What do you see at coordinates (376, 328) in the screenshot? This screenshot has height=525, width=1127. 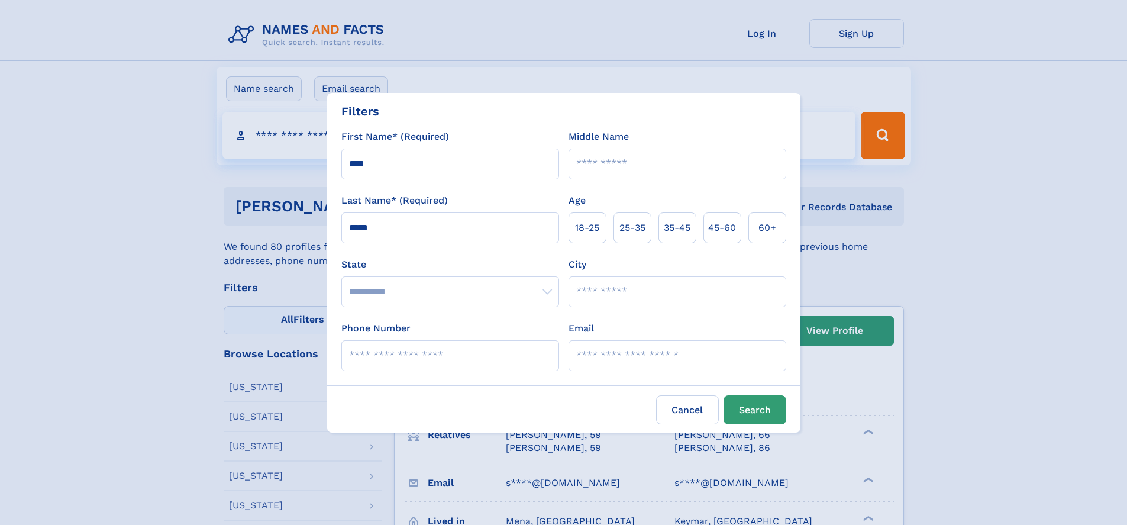 I see `label: Phone Number` at bounding box center [376, 328].